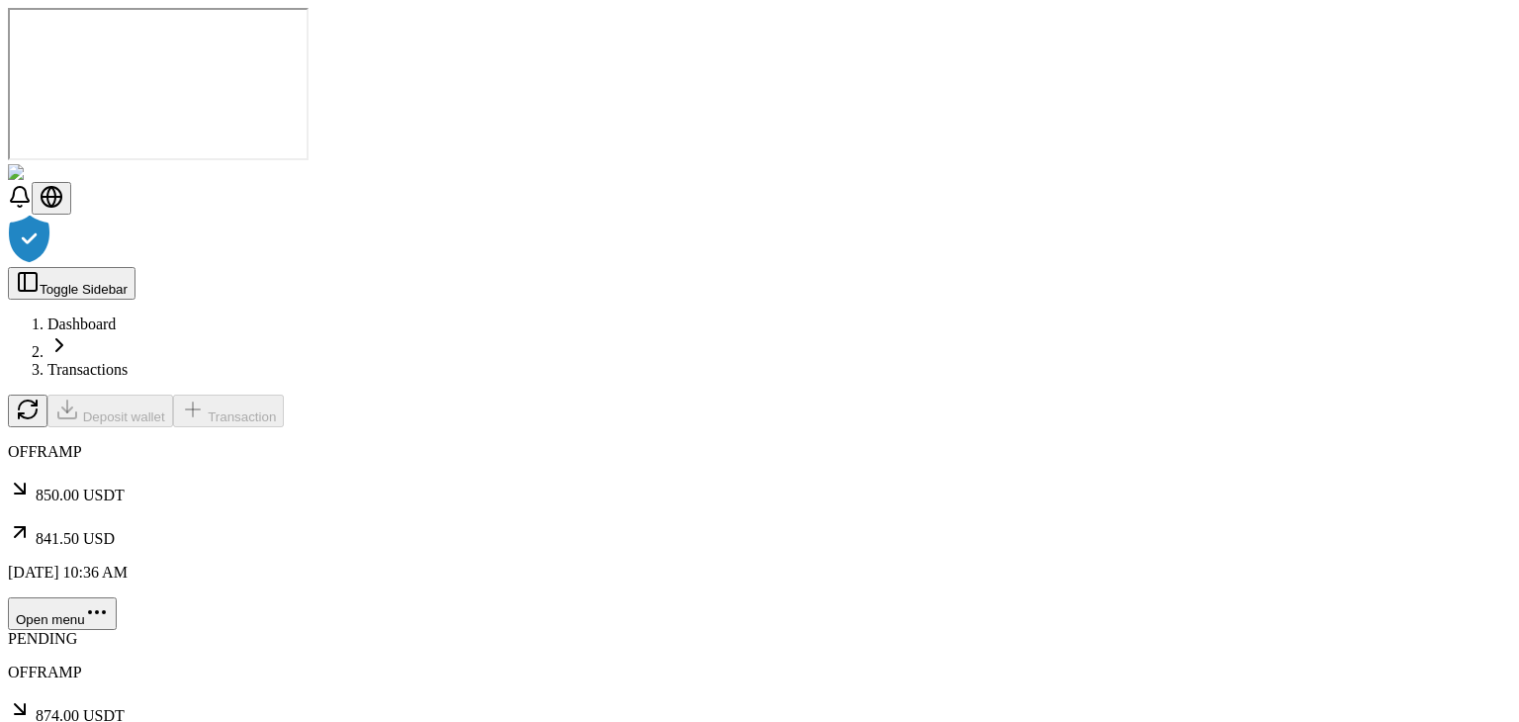 The image size is (1519, 722). What do you see at coordinates (760, 639) in the screenshot?
I see `div: PENDING` at bounding box center [760, 639].